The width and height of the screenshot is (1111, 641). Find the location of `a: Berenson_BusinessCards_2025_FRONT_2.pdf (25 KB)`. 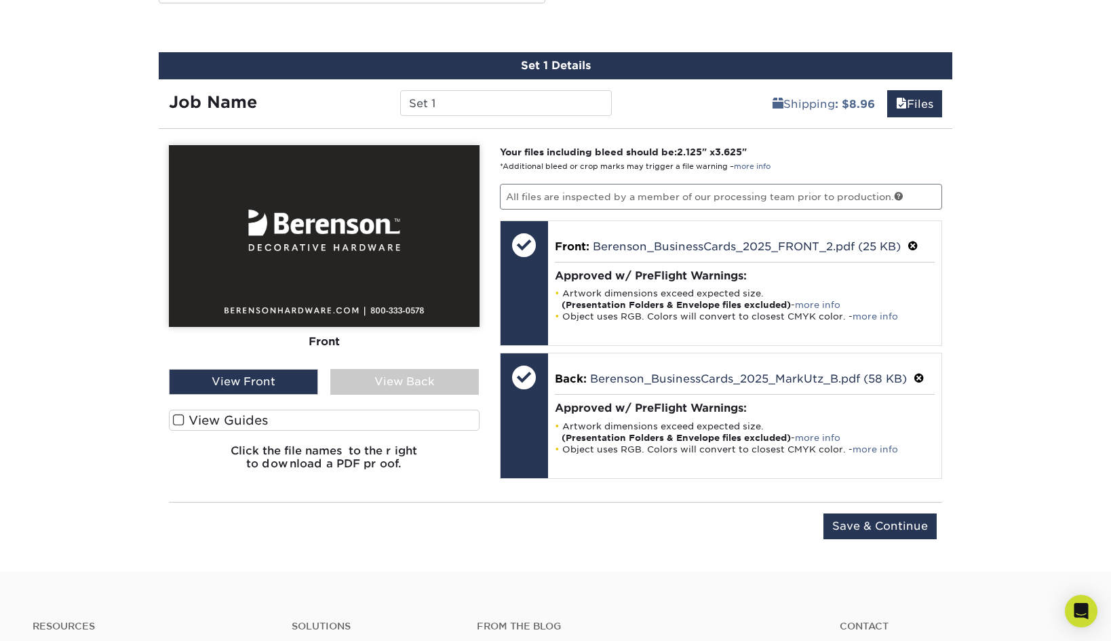

a: Berenson_BusinessCards_2025_FRONT_2.pdf (25 KB) is located at coordinates (747, 246).